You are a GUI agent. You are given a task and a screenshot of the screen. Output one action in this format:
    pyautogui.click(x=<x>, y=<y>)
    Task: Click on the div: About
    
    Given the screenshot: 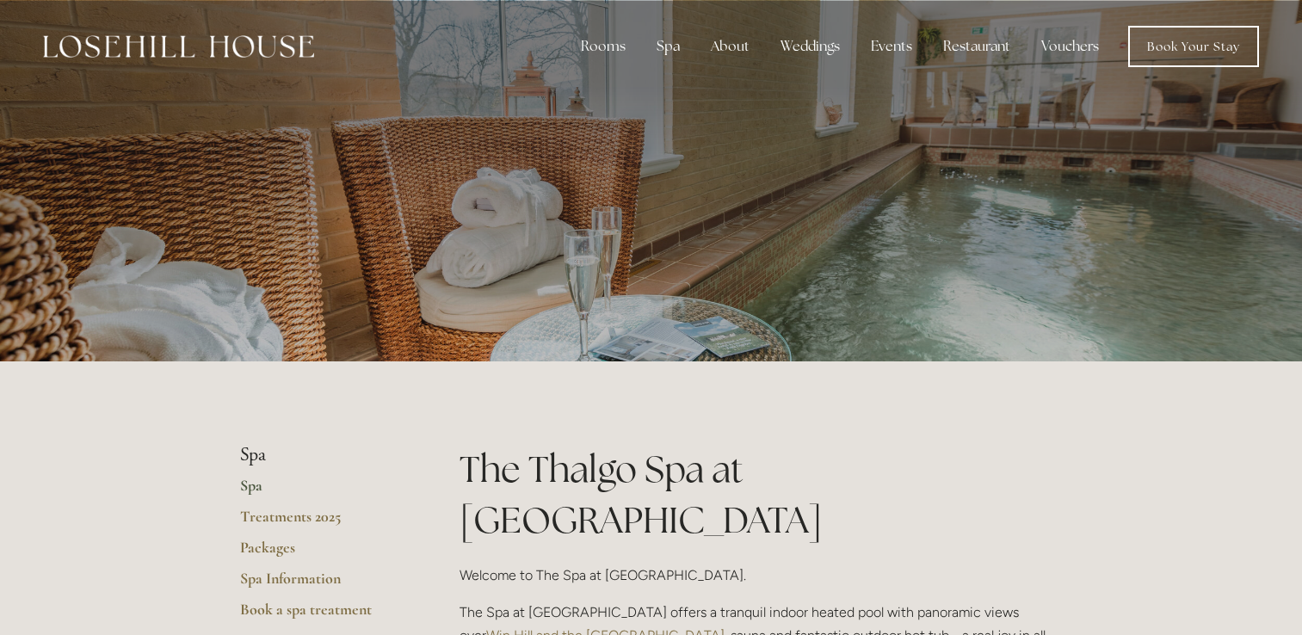 What is the action you would take?
    pyautogui.click(x=730, y=46)
    